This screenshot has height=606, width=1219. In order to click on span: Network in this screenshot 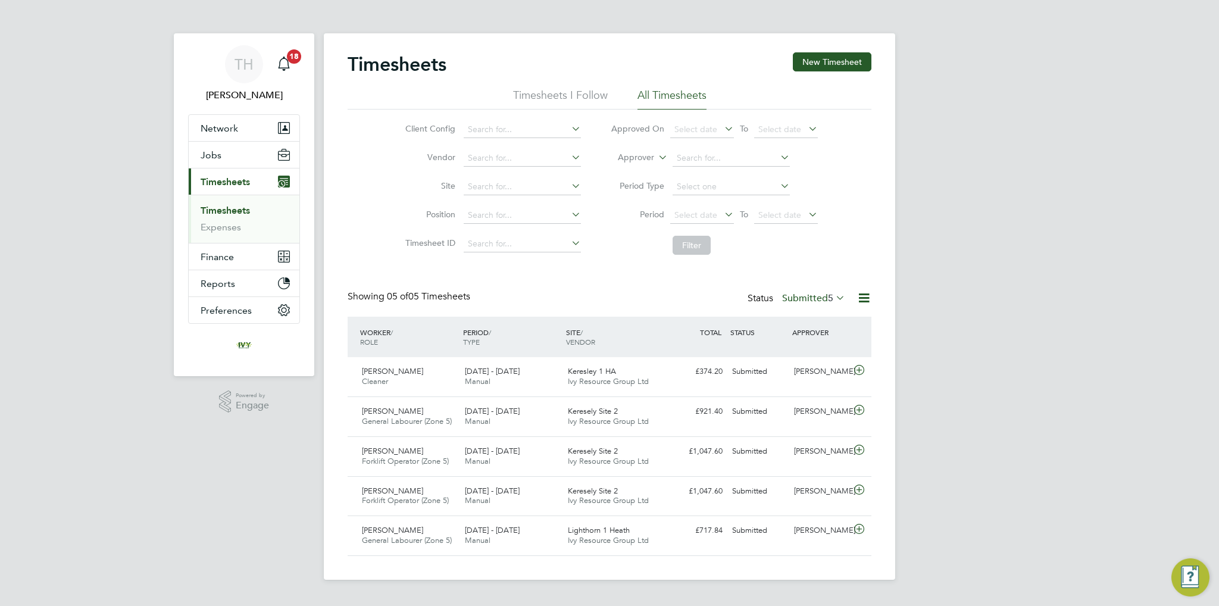, I will do `click(219, 128)`.